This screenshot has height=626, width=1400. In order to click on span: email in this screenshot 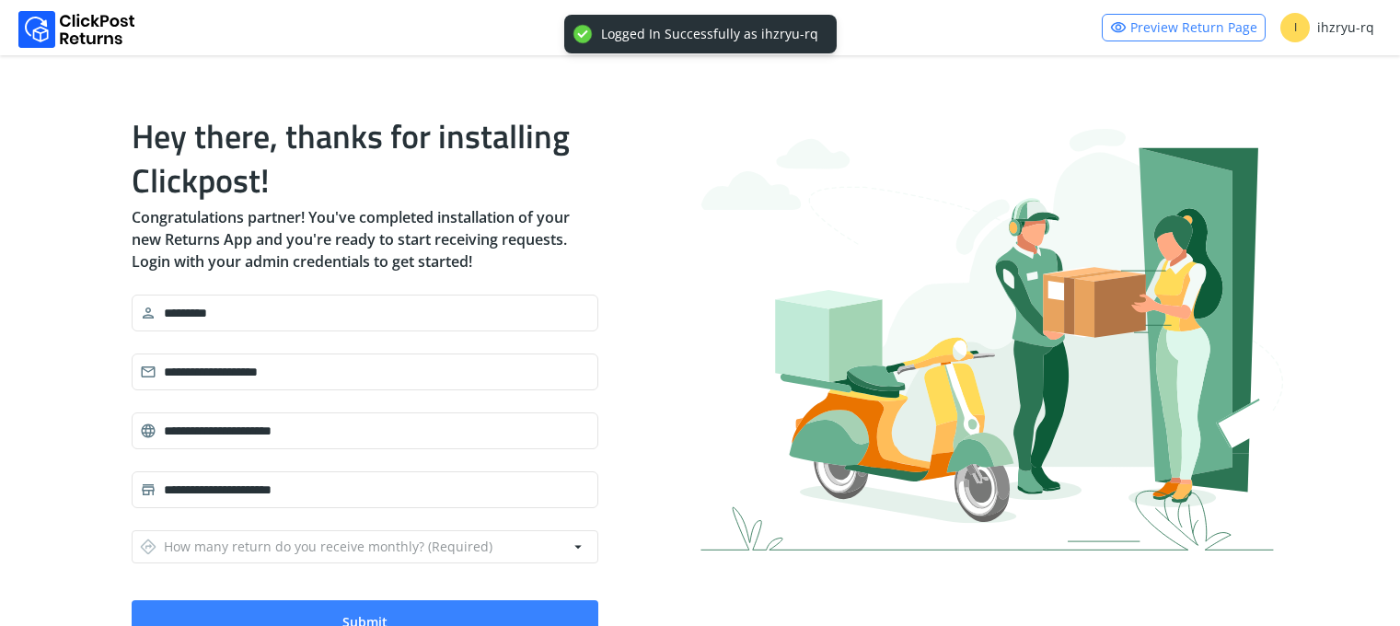, I will do `click(148, 372)`.